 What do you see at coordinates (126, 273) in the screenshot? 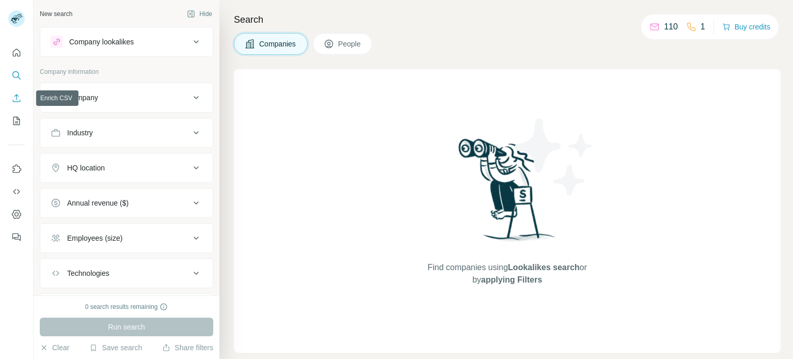
I see `button: Technologies` at bounding box center [126, 273].